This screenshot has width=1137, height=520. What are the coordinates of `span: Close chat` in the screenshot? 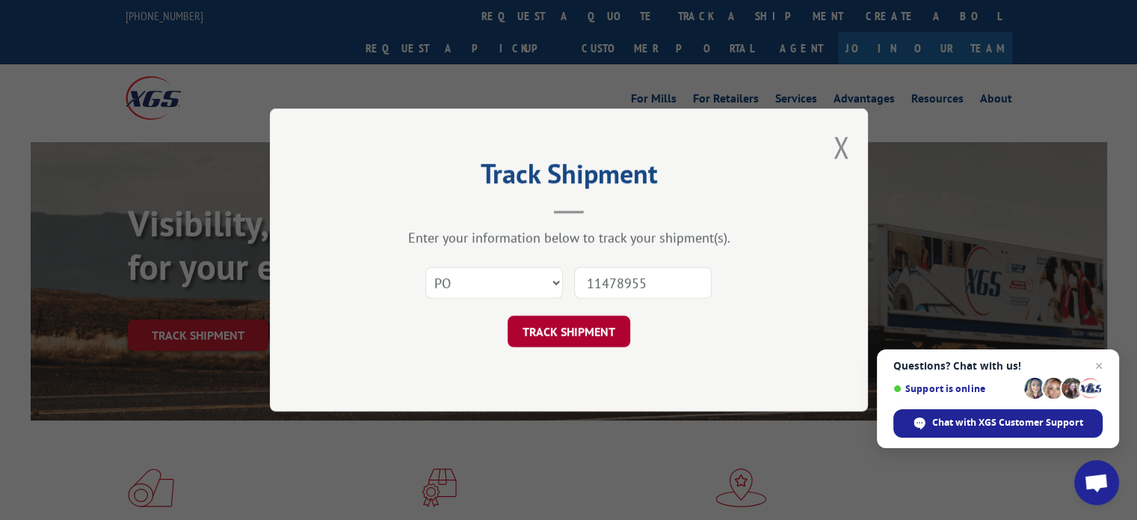 It's located at (1099, 366).